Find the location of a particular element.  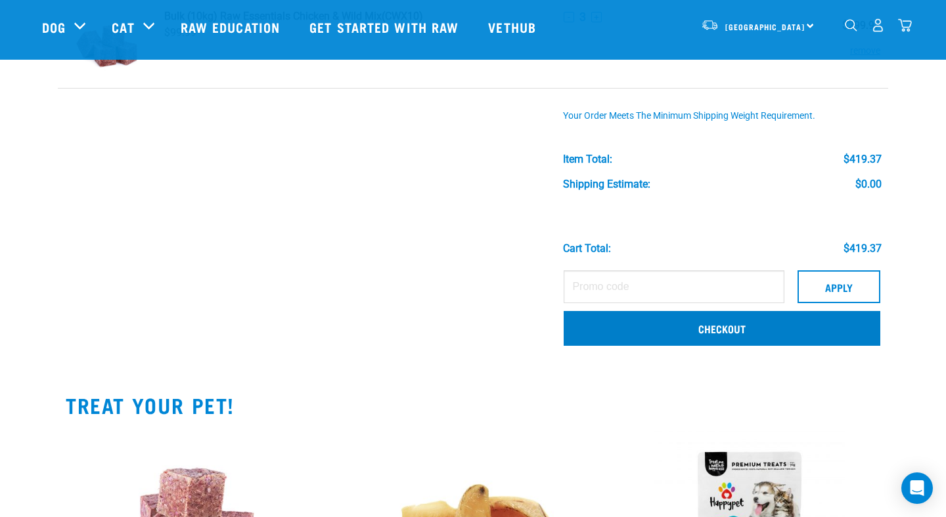

img: home-icon-1@2x.png is located at coordinates (850, 25).